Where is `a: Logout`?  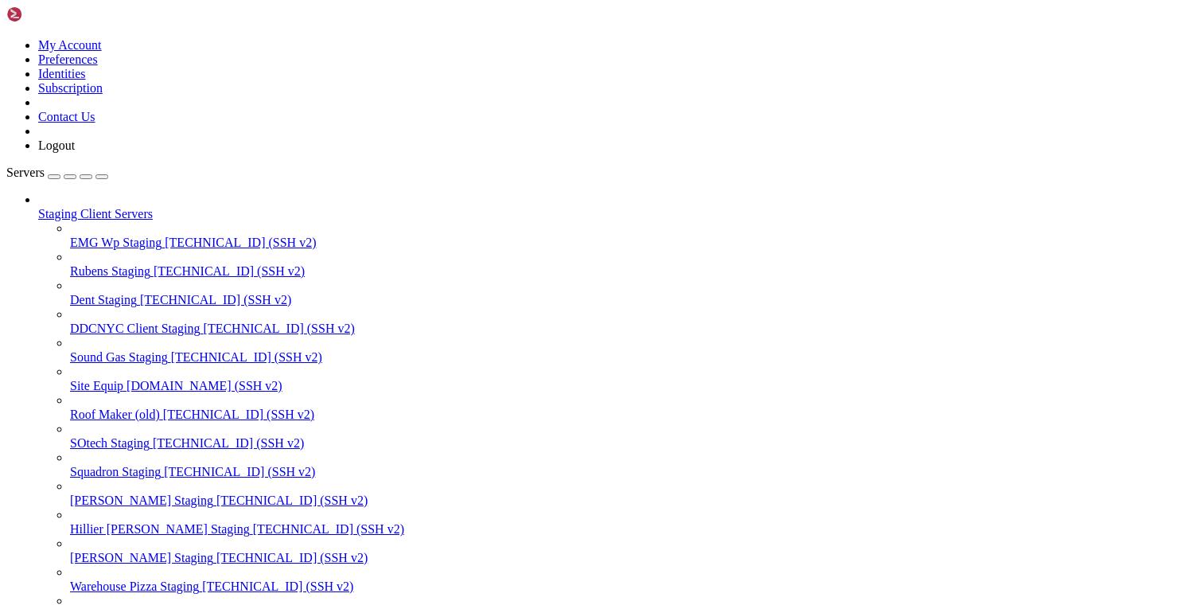 a: Logout is located at coordinates (56, 145).